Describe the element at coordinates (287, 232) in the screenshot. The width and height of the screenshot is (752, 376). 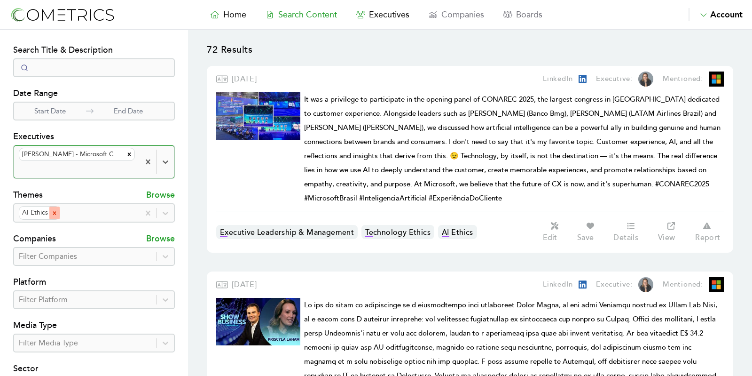
I see `a: Executive Leadership & Management` at that location.